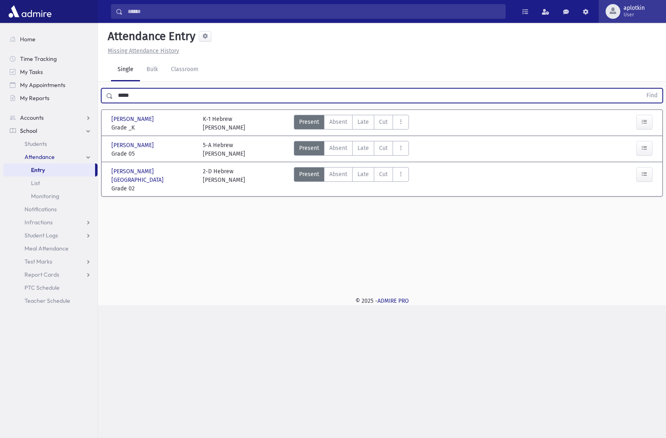 This screenshot has width=666, height=438. Describe the element at coordinates (42, 287) in the screenshot. I see `span: PTC Schedule` at that location.